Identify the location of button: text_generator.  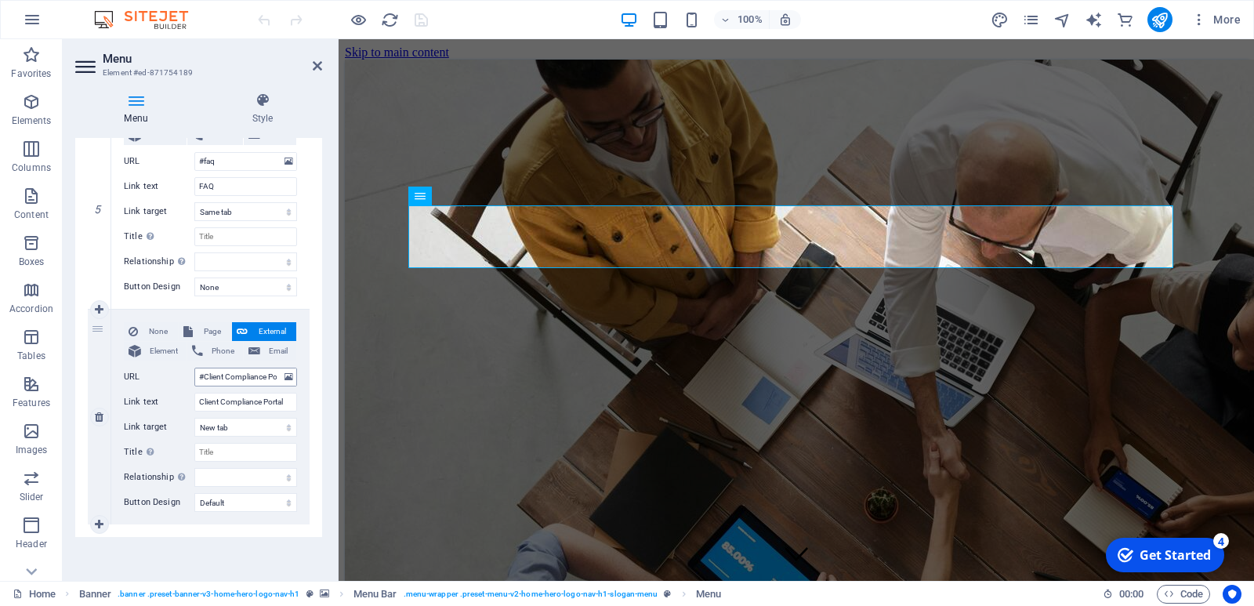
(1094, 20).